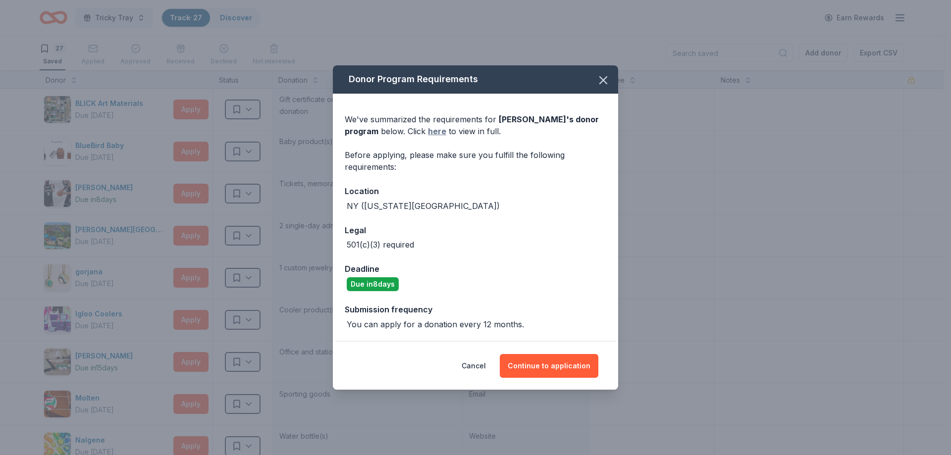 This screenshot has width=951, height=455. Describe the element at coordinates (475, 161) in the screenshot. I see `div: Before applying, please make sure you fulfill the following requirements:` at that location.